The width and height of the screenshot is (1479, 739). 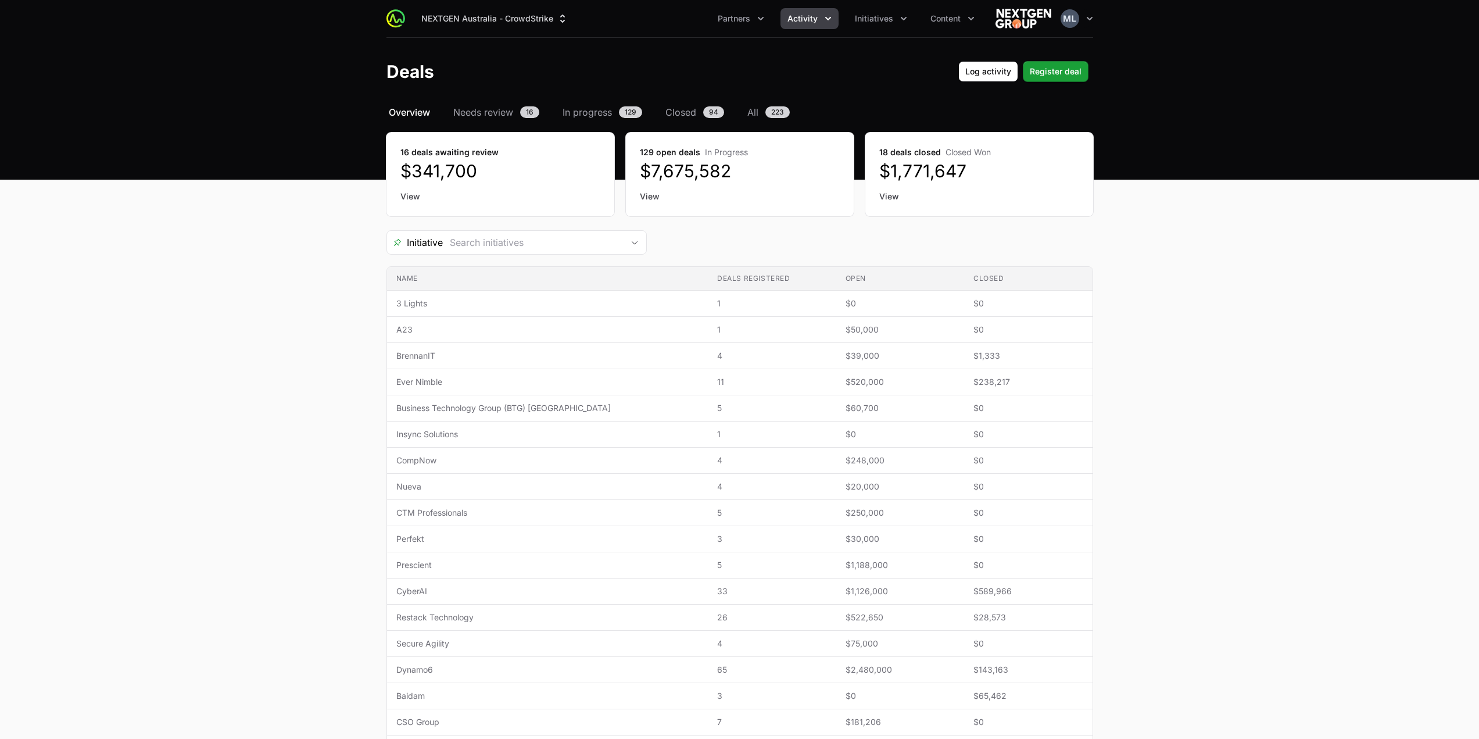 I want to click on div: Primary actions, so click(x=1023, y=71).